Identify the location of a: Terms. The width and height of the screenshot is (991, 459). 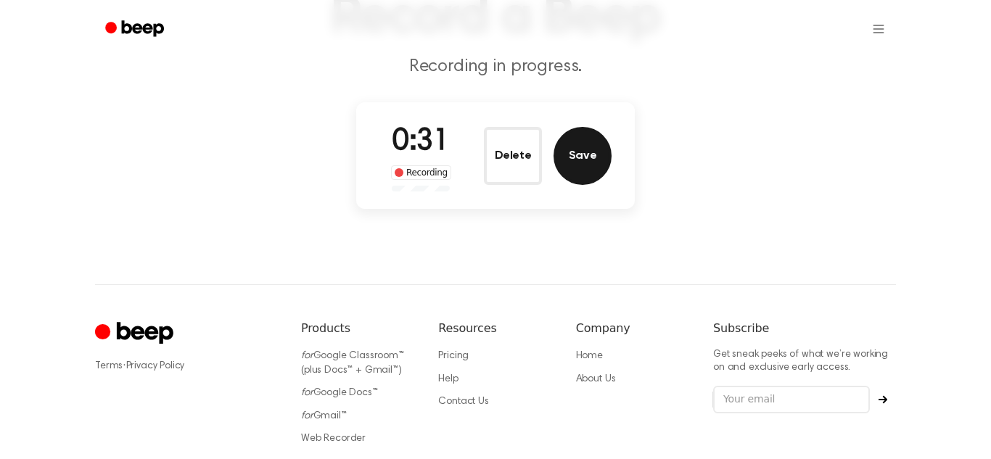
(109, 366).